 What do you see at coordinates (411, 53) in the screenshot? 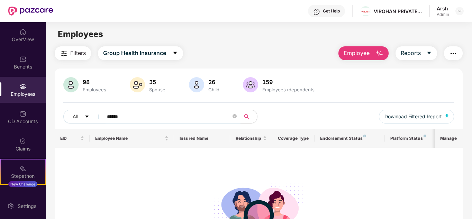
I see `span: Reports` at bounding box center [411, 53].